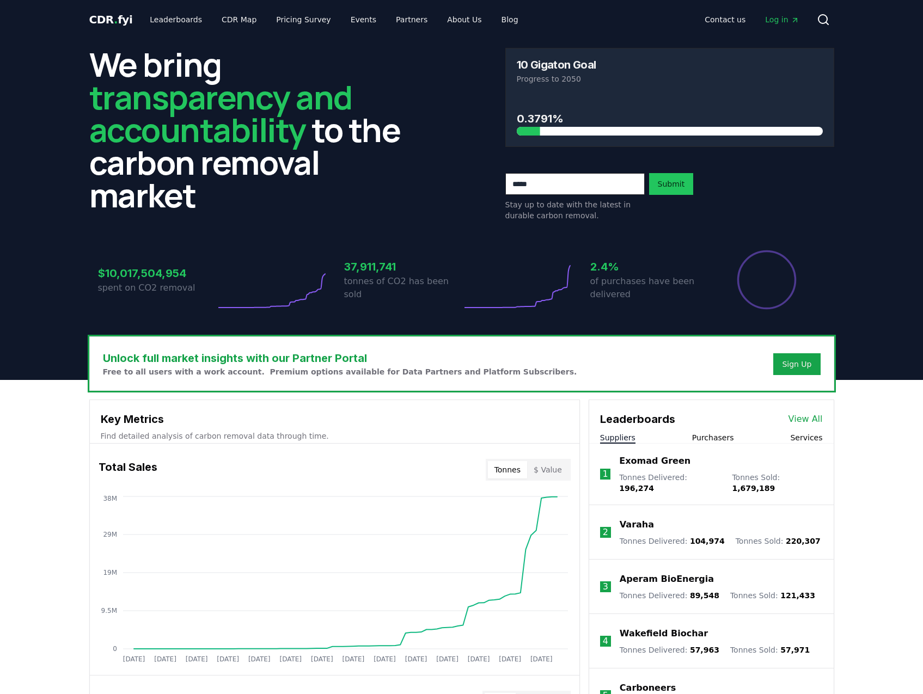 The width and height of the screenshot is (923, 694). I want to click on h3: 10 Gigaton Goal, so click(556, 65).